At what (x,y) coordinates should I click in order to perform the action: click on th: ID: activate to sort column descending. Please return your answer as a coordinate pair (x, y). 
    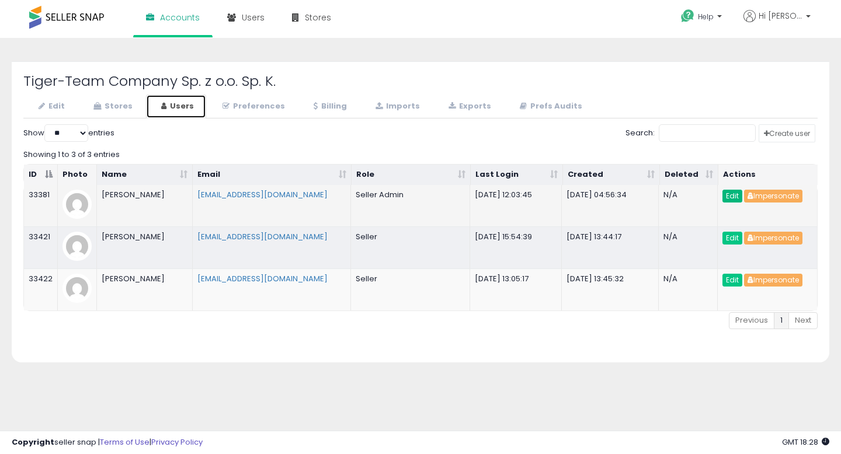
    Looking at the image, I should click on (41, 175).